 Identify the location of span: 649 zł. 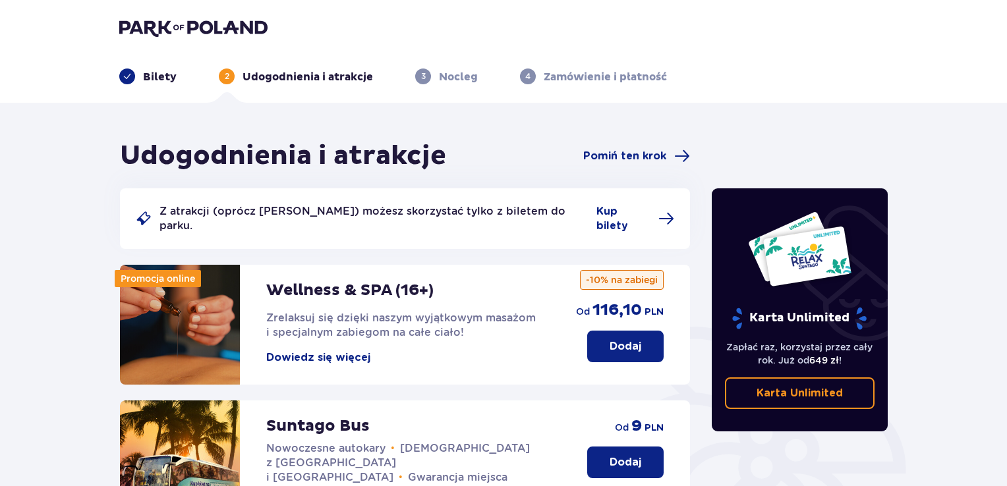
(824, 361).